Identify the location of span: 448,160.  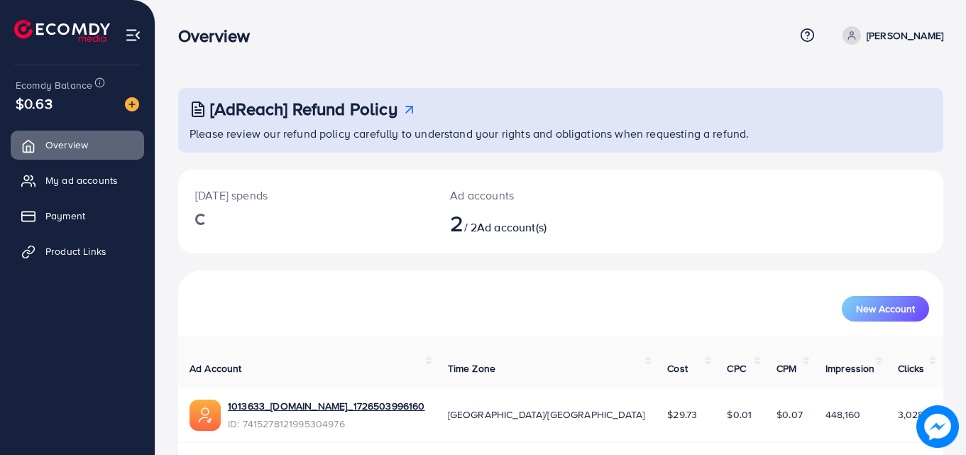
(842, 414).